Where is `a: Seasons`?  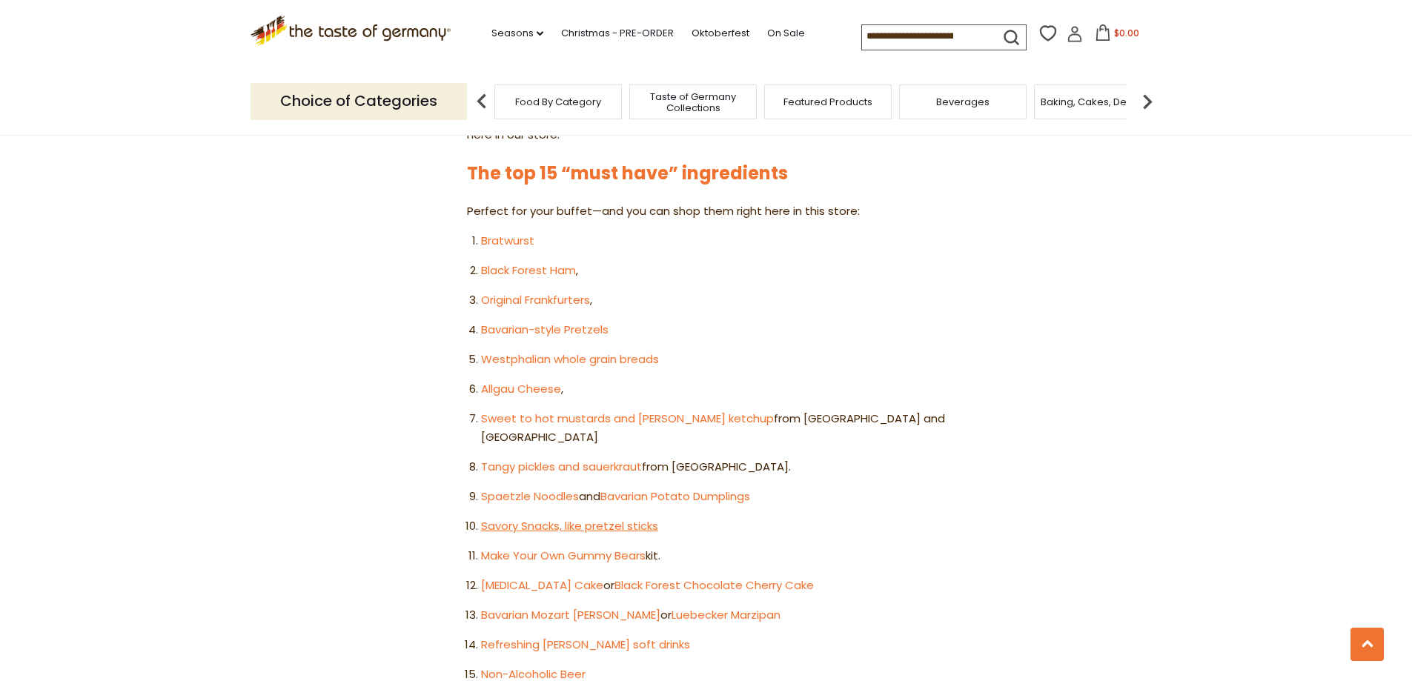
a: Seasons is located at coordinates (517, 33).